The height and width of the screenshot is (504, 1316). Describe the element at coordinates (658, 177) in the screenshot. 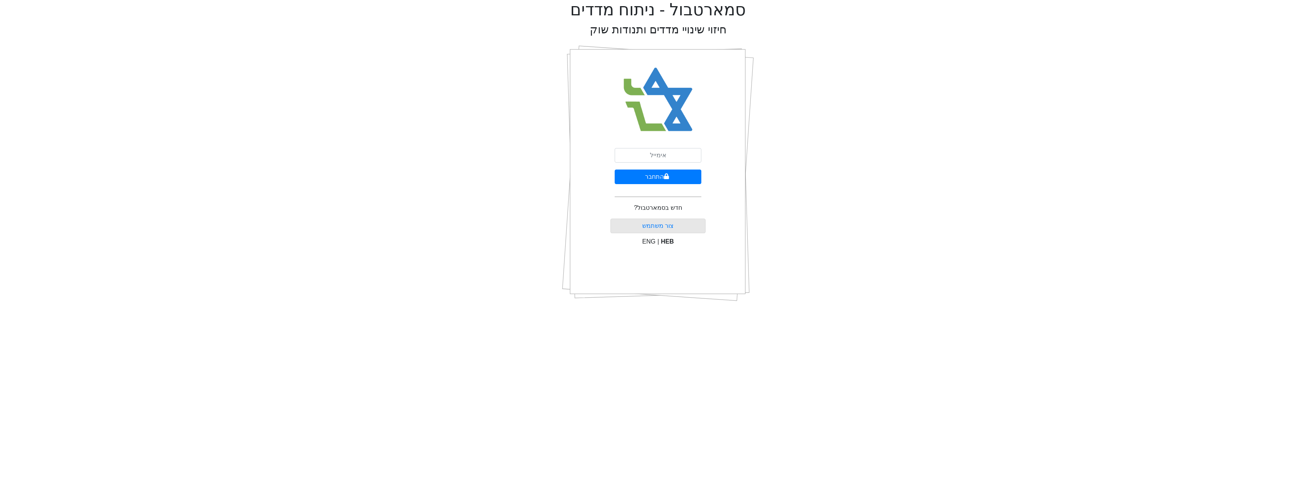

I see `button: התחבר` at that location.